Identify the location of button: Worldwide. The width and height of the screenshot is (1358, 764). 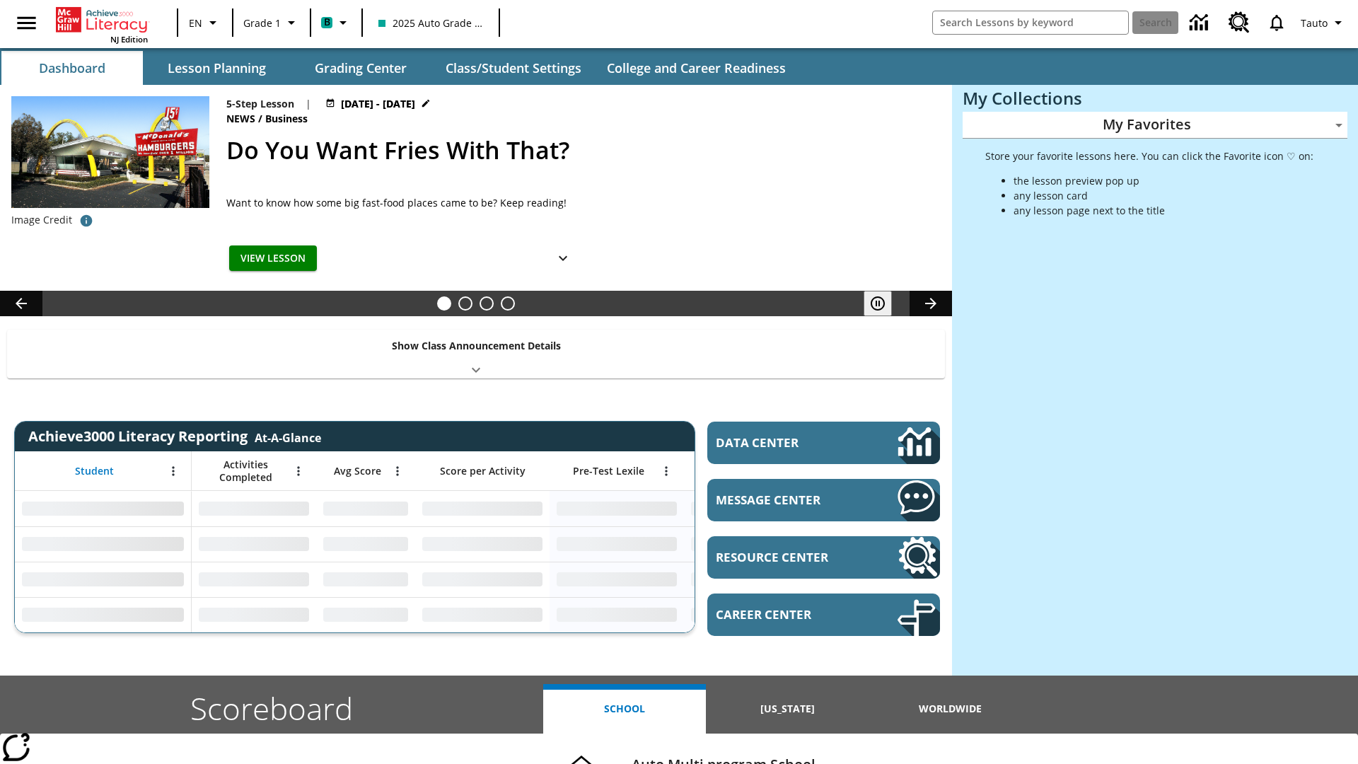
(951, 709).